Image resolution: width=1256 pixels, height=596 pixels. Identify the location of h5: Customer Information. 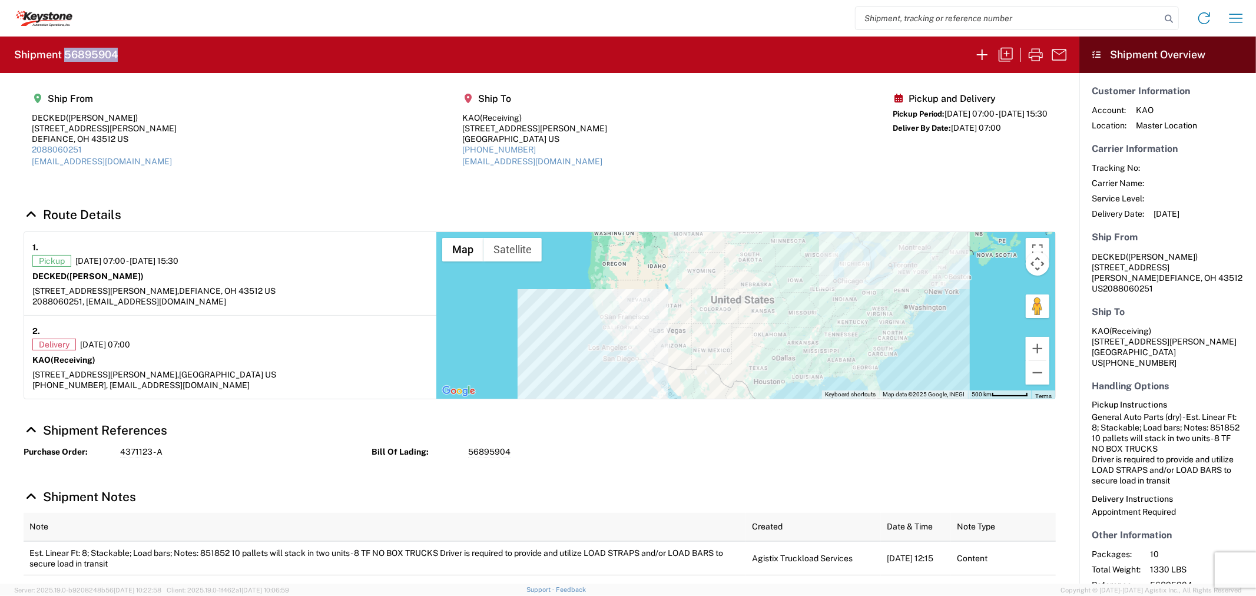
(1168, 91).